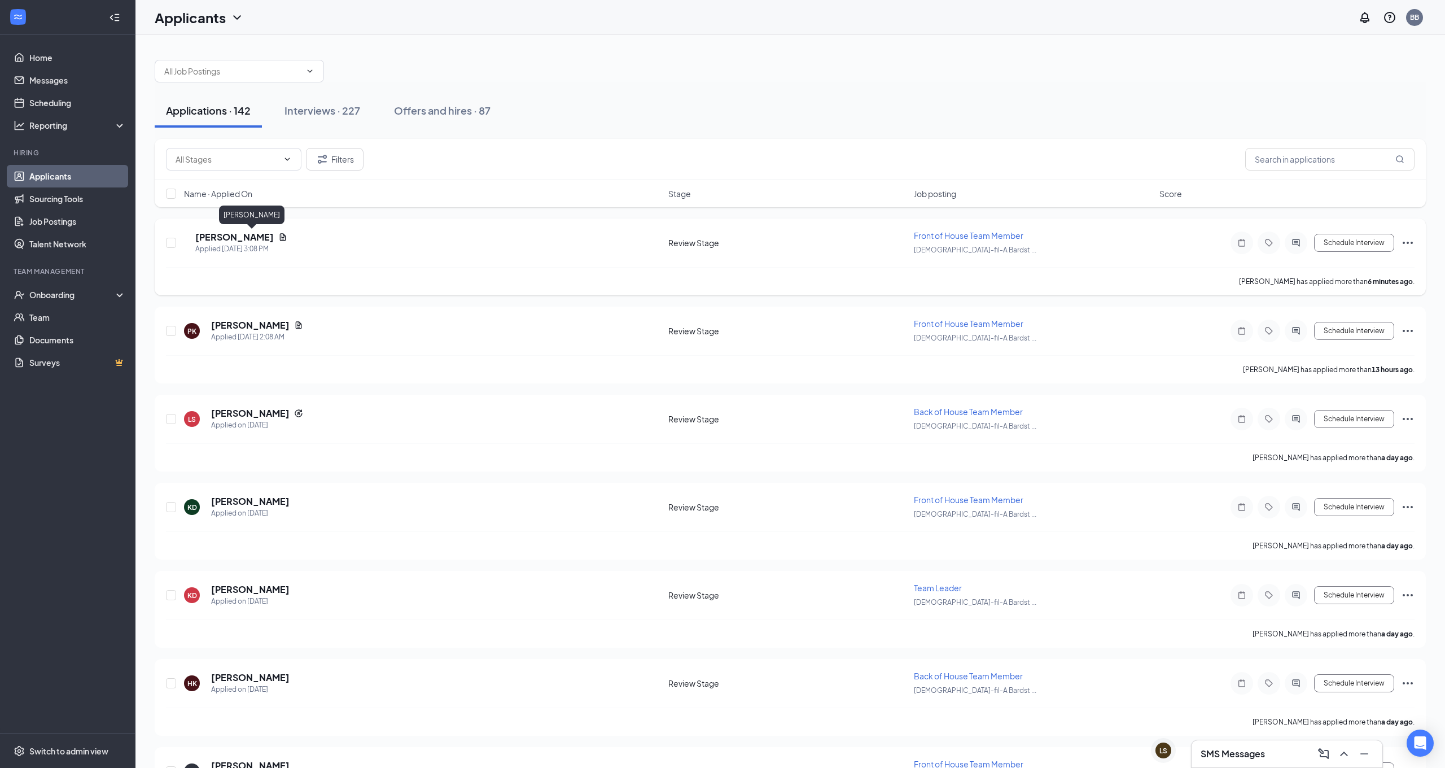 This screenshot has height=768, width=1445. What do you see at coordinates (1415, 17) in the screenshot?
I see `div: BB` at bounding box center [1415, 17].